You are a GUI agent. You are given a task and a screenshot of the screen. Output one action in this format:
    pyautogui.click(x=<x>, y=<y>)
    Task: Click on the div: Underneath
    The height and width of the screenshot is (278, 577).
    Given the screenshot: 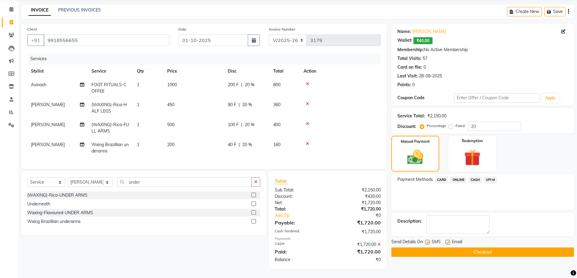 What is the action you would take?
    pyautogui.click(x=39, y=204)
    